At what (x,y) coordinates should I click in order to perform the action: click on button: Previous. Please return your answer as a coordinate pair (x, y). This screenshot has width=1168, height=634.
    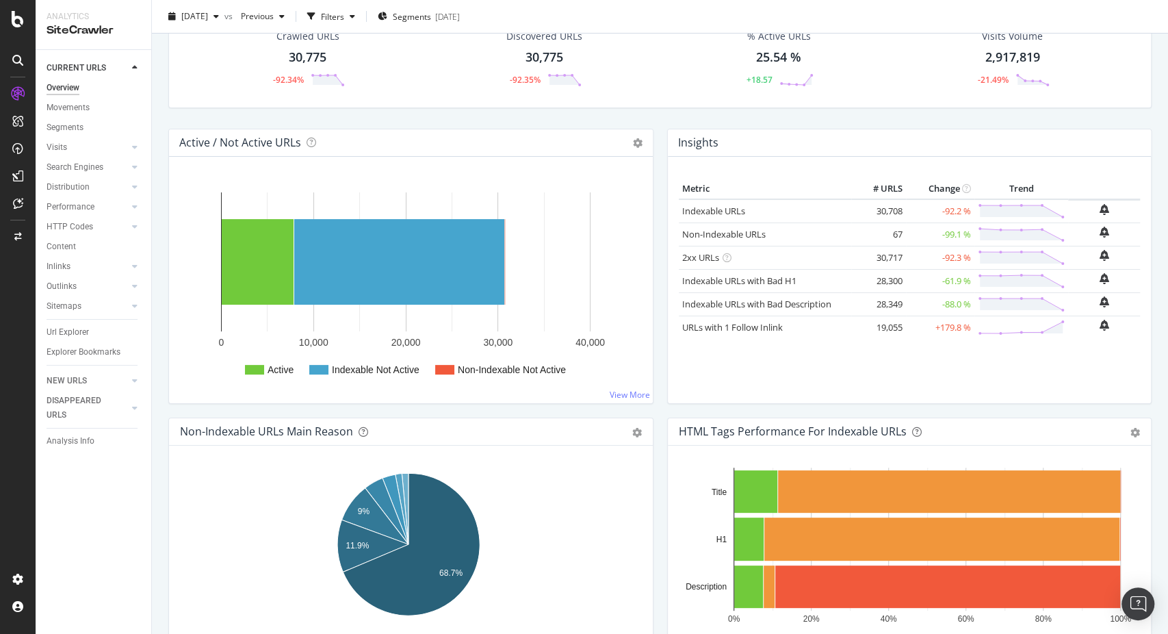
    Looking at the image, I should click on (263, 16).